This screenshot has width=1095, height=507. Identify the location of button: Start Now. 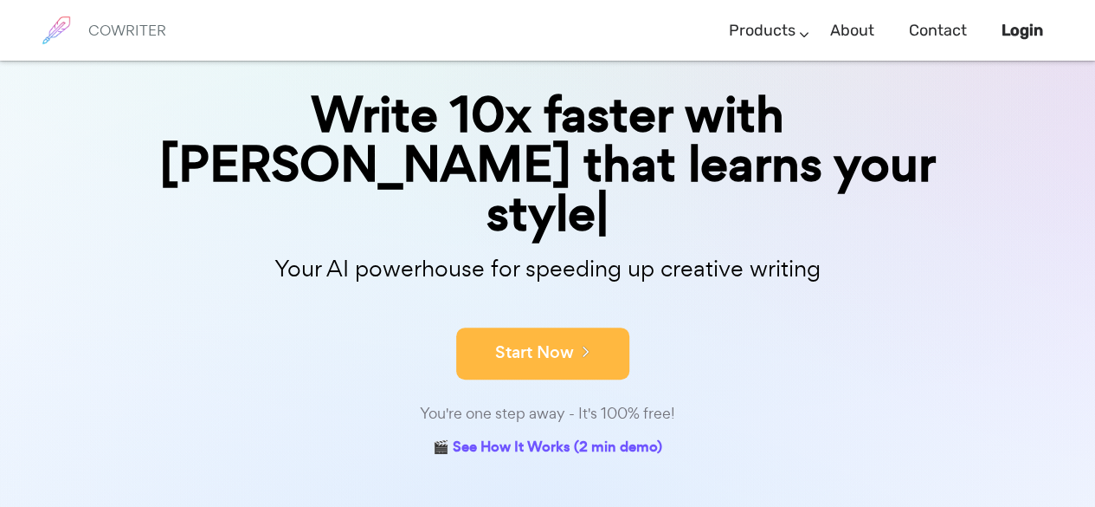
(543, 353).